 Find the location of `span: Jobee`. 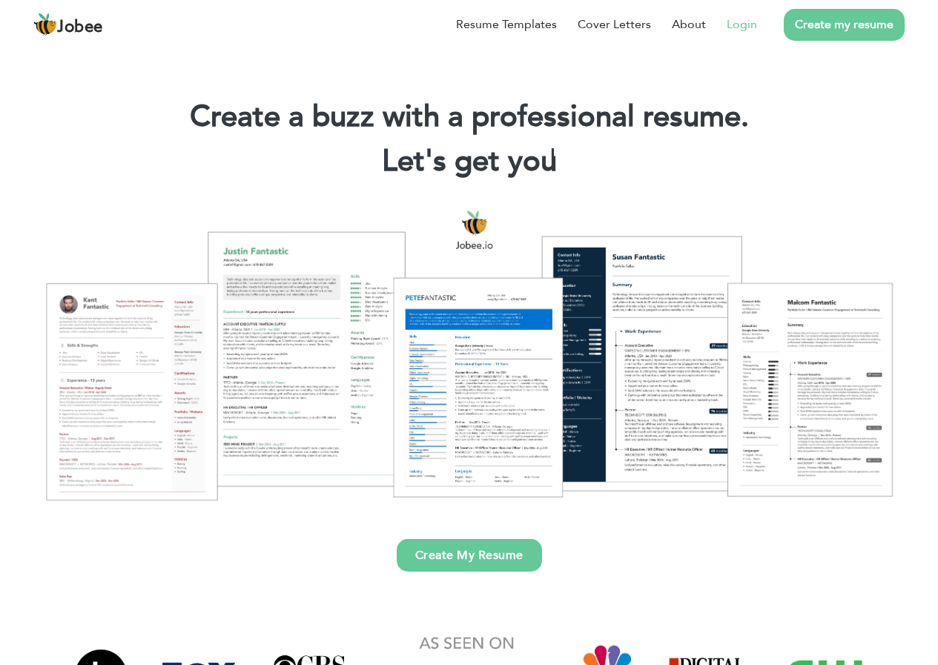

span: Jobee is located at coordinates (80, 27).